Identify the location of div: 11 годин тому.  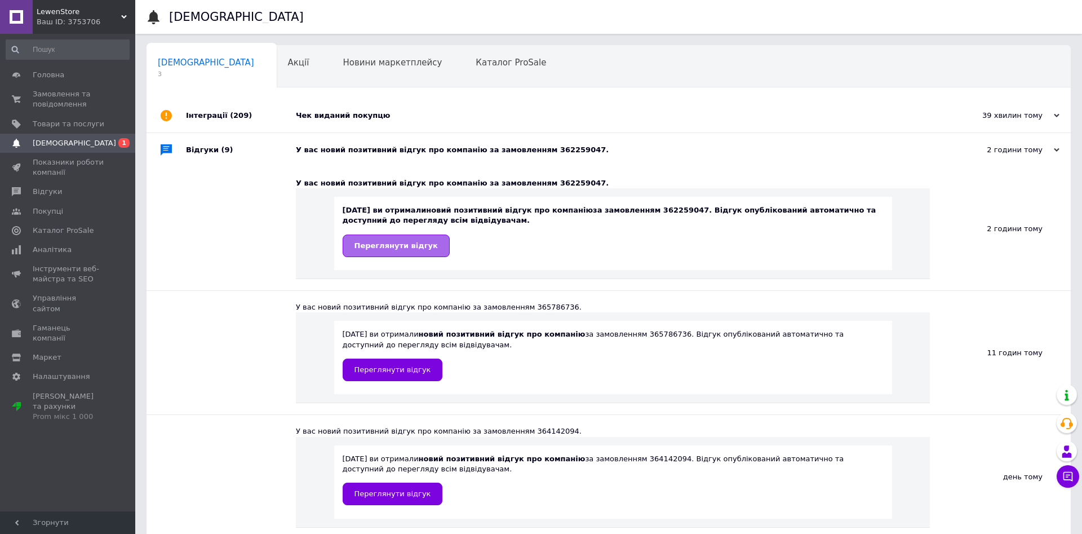
(1001, 352).